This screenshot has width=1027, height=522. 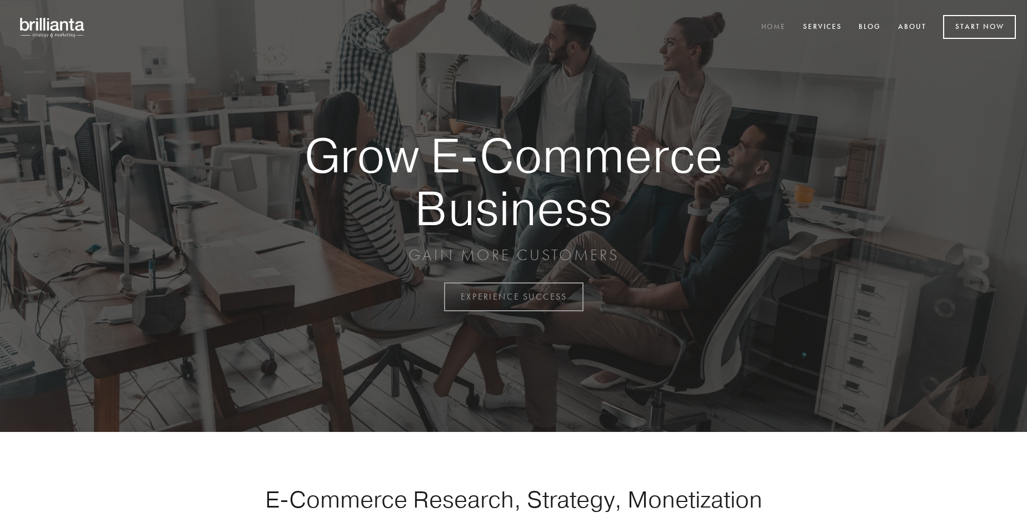 What do you see at coordinates (823, 27) in the screenshot?
I see `a: Services` at bounding box center [823, 27].